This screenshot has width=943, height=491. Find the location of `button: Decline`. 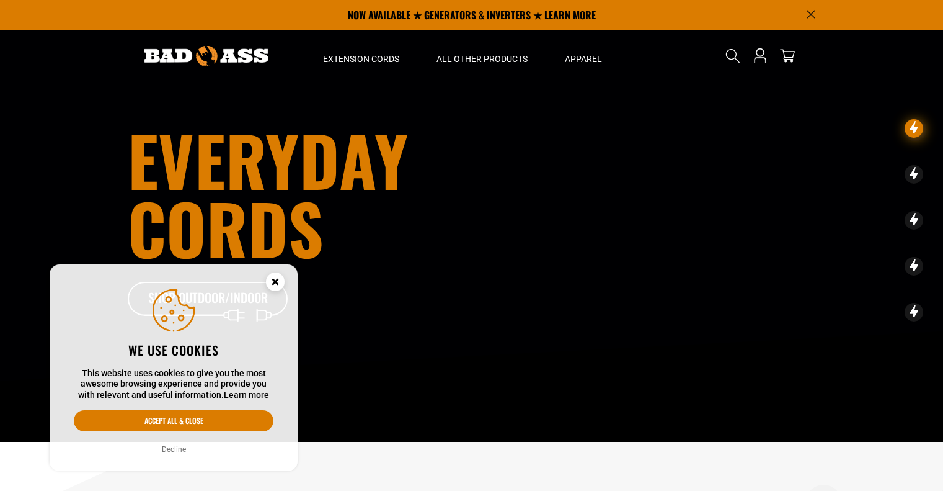

button: Decline is located at coordinates (174, 449).